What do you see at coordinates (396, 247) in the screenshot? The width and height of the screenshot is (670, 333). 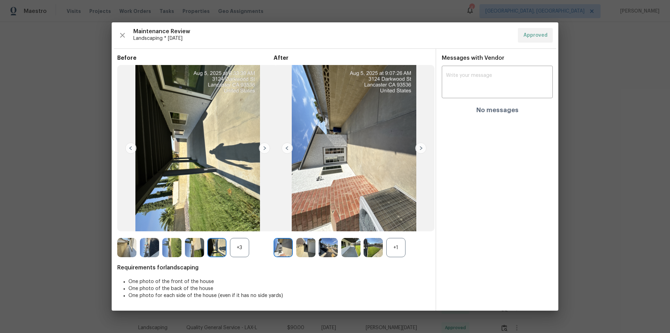 I see `div: +1` at bounding box center [396, 247].